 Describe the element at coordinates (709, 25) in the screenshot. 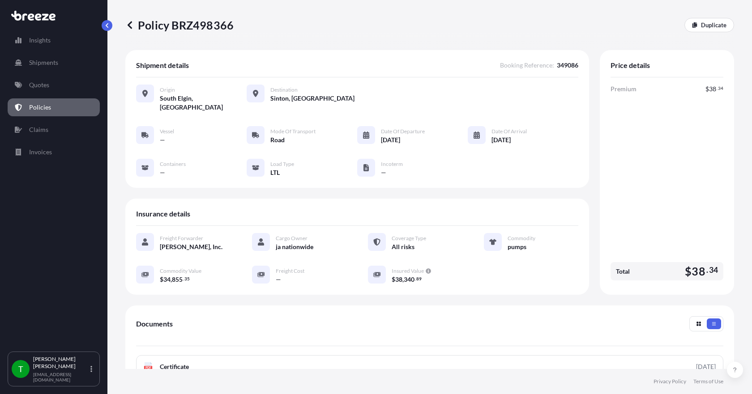

I see `a: Duplicate` at that location.